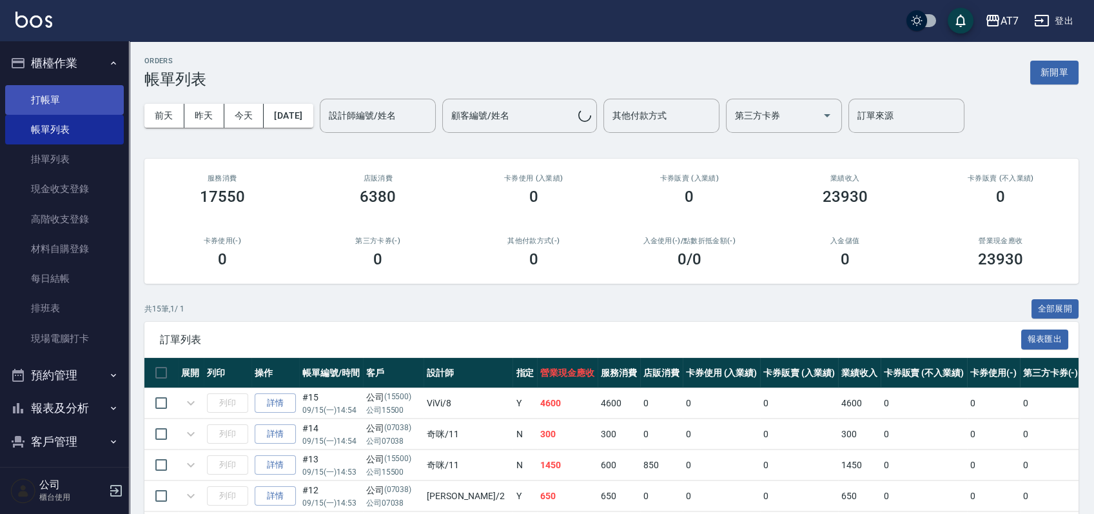 Image resolution: width=1094 pixels, height=514 pixels. I want to click on th: 帳單編號/時間, so click(331, 373).